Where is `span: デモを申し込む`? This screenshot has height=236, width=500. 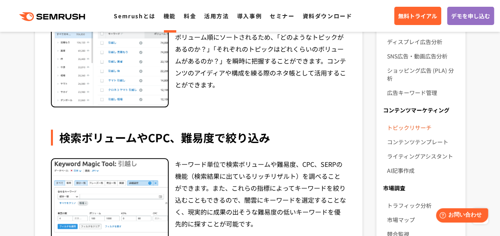 span: デモを申し込む is located at coordinates (470, 16).